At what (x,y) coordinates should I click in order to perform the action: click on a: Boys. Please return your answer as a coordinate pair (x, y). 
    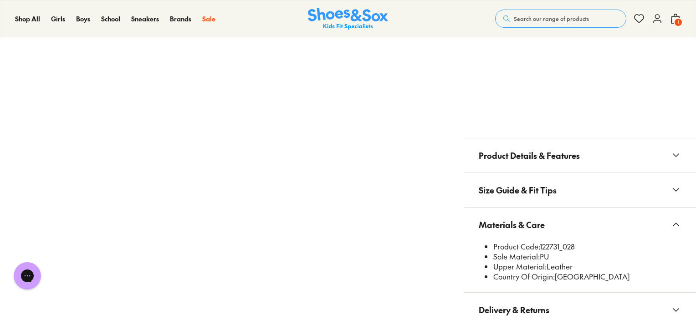
    Looking at the image, I should click on (83, 19).